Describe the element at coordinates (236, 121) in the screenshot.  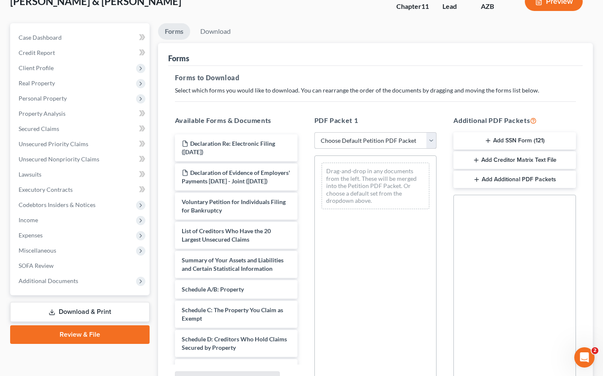
I see `h5: Available Forms & Documents` at that location.